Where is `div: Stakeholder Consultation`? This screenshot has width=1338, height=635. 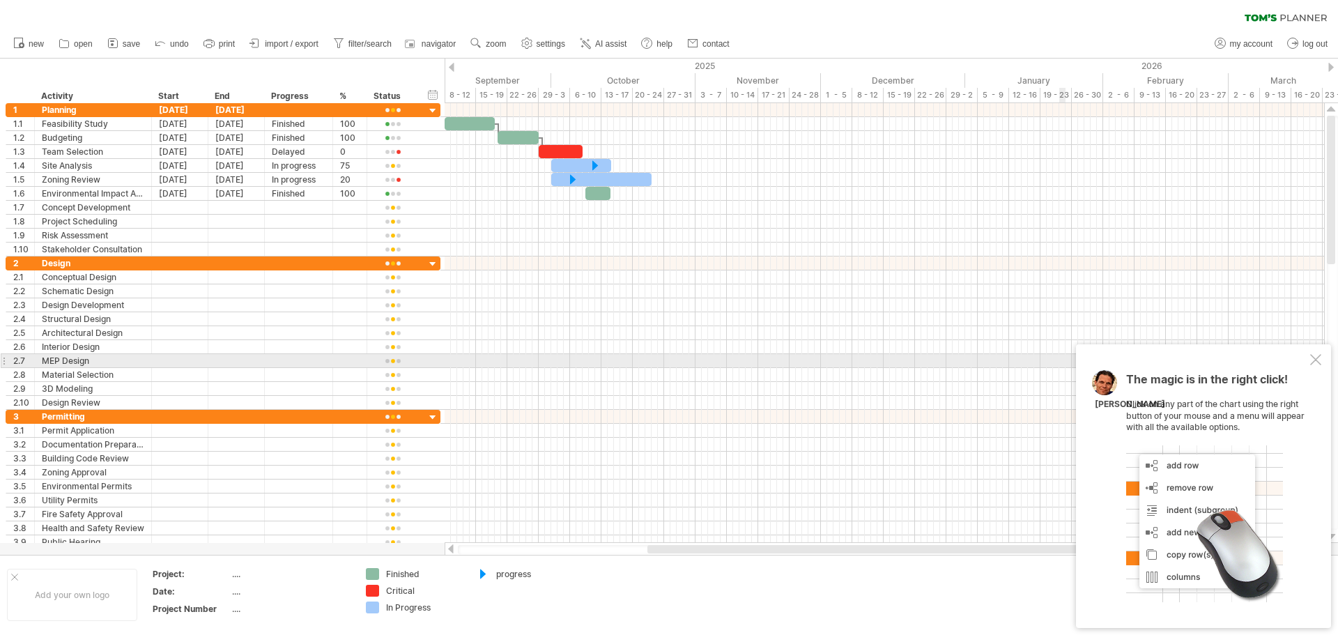 div: Stakeholder Consultation is located at coordinates (93, 249).